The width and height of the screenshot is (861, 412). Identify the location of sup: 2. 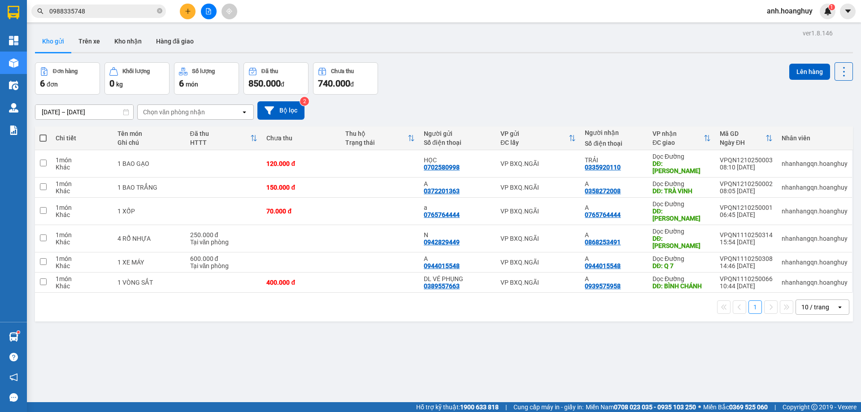
(304, 101).